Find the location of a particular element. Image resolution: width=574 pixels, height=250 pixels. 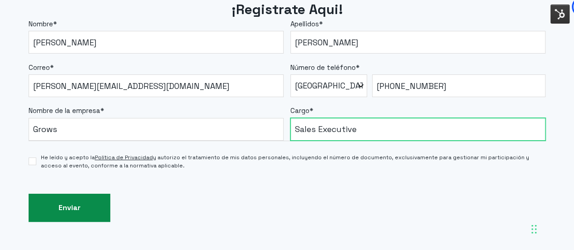

input: He leído y acepto laPolítica de Privacidady autorizo el tratamiento de mis datos personales, incl... is located at coordinates (32, 161).